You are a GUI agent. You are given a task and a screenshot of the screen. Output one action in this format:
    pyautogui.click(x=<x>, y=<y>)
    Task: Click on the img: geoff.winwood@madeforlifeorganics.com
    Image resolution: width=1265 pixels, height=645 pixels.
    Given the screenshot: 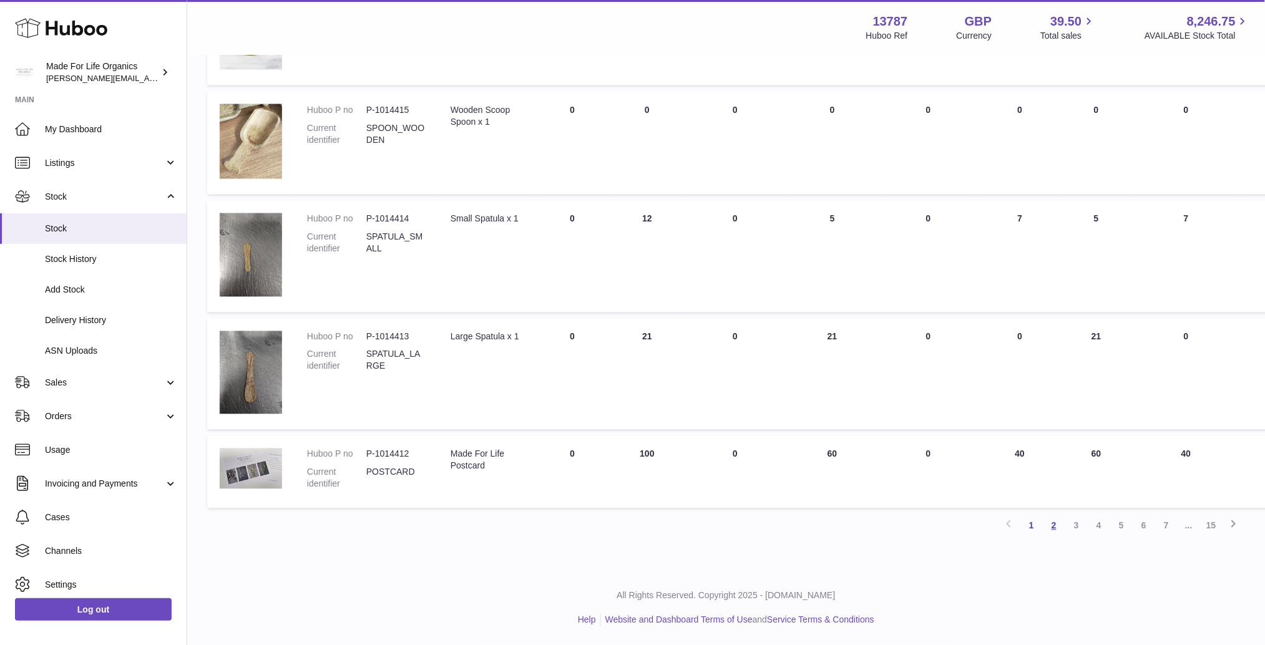 What is the action you would take?
    pyautogui.click(x=24, y=72)
    